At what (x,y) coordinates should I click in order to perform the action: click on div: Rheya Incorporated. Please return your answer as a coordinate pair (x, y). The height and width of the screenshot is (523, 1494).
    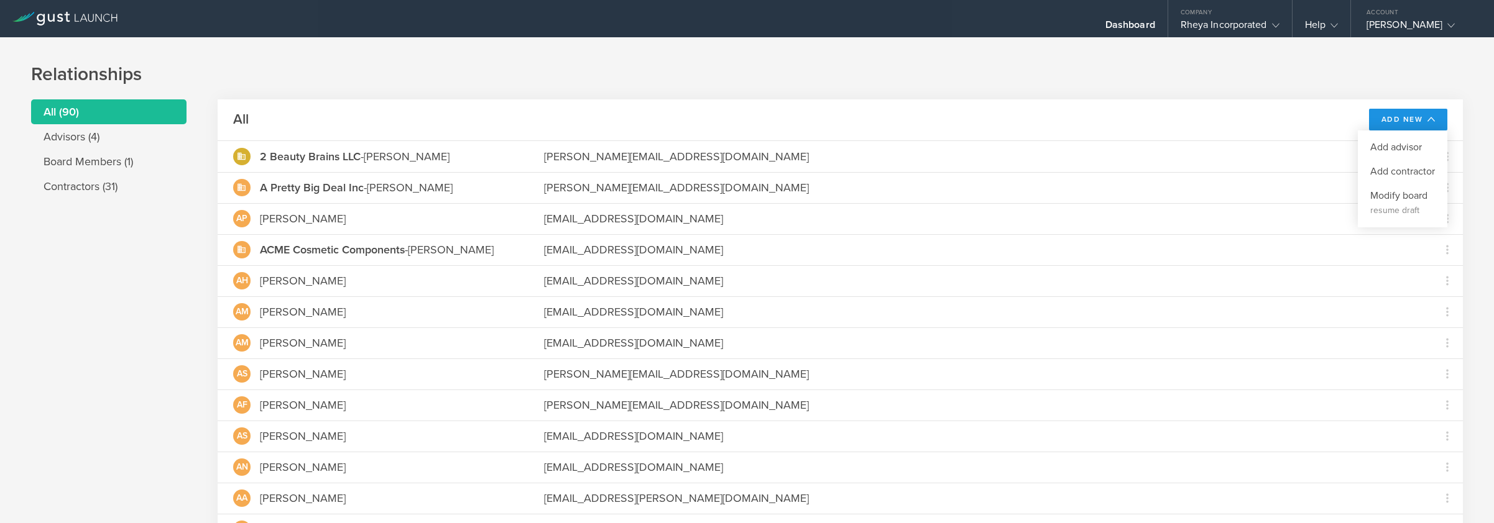
    Looking at the image, I should click on (1230, 28).